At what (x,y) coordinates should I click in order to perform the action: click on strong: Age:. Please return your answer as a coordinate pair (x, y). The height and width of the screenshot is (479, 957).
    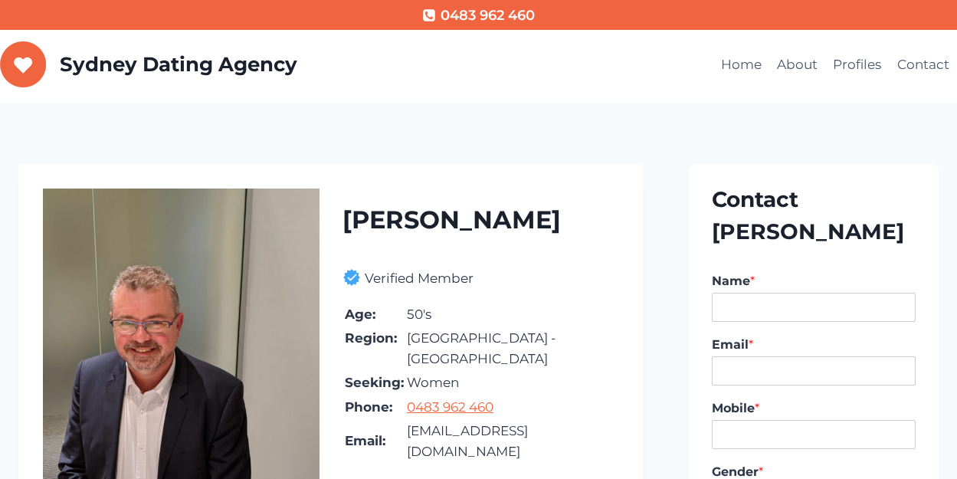
    Looking at the image, I should click on (360, 314).